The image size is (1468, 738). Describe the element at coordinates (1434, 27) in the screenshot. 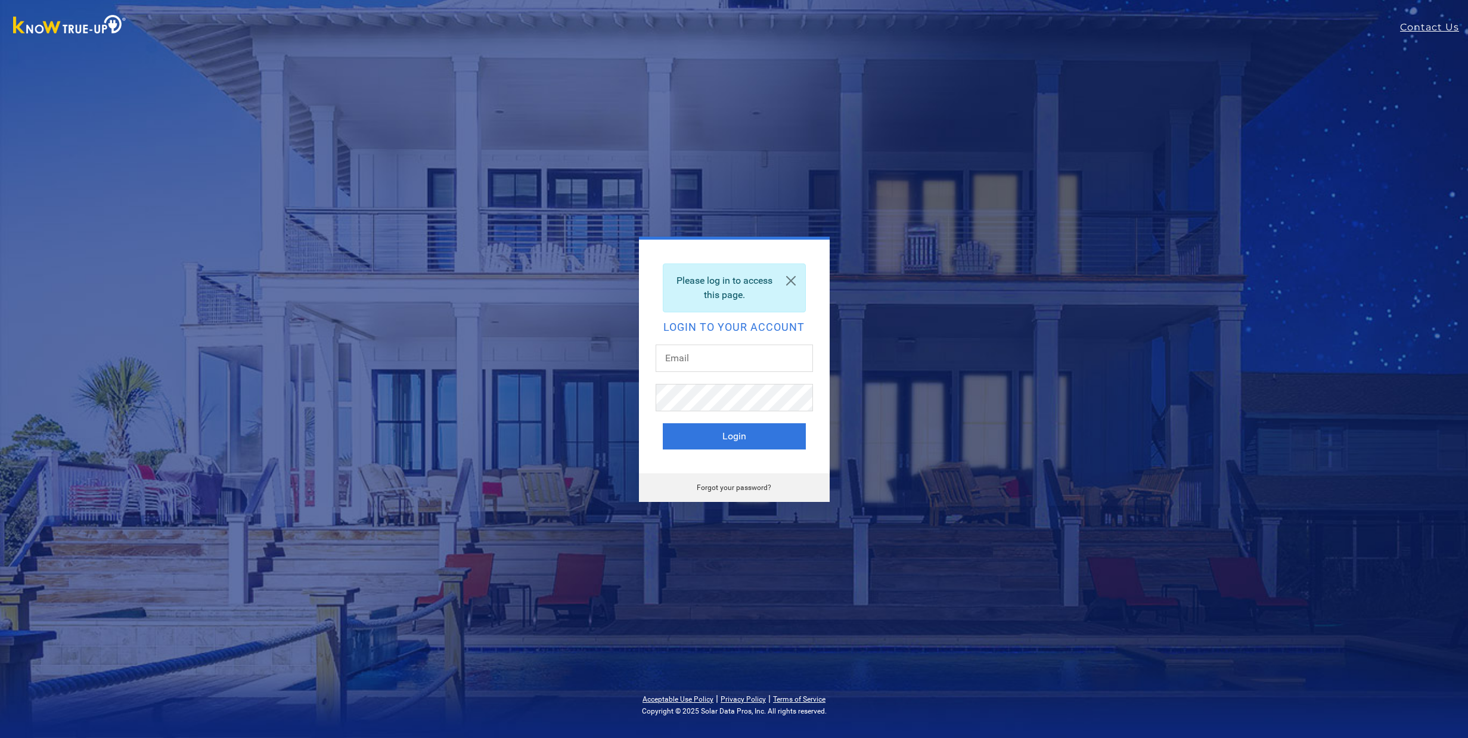

I see `a: Contact Us` at that location.